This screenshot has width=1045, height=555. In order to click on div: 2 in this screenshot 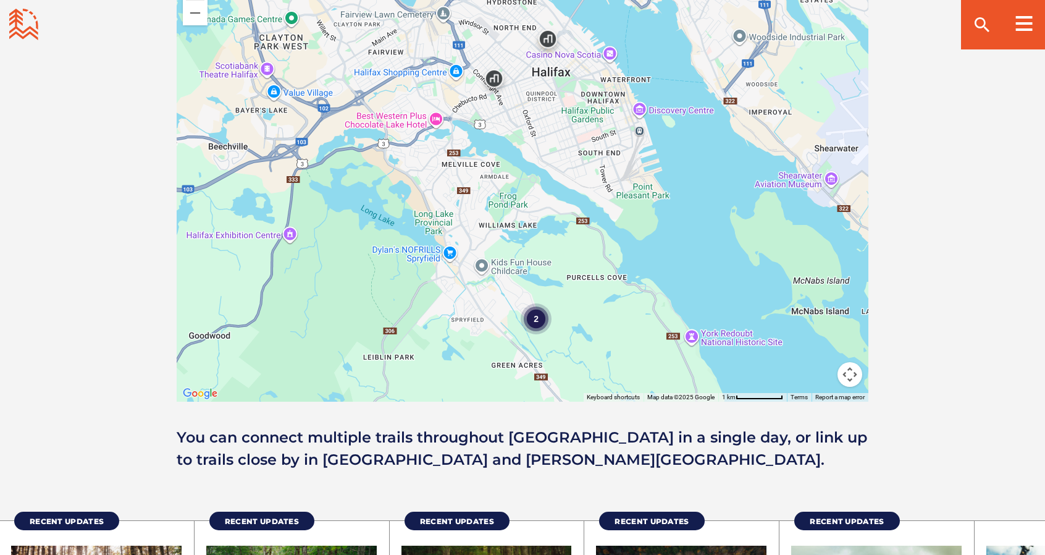, I will do `click(536, 319)`.